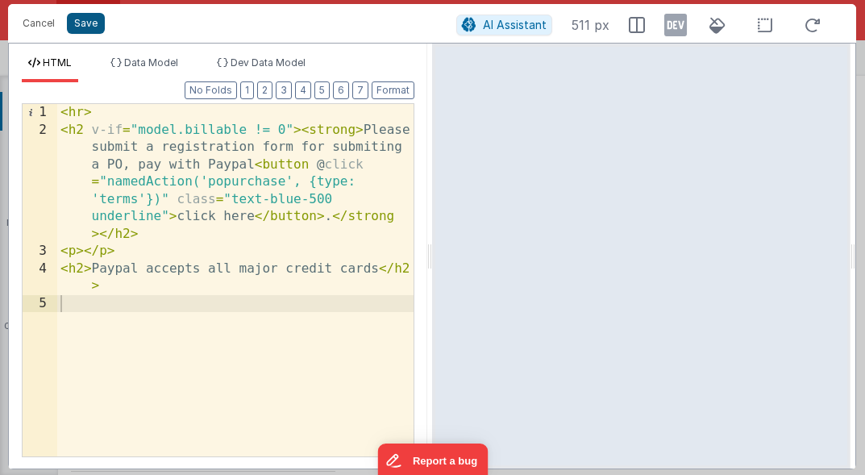  What do you see at coordinates (210, 90) in the screenshot?
I see `button: No Folds` at bounding box center [210, 90].